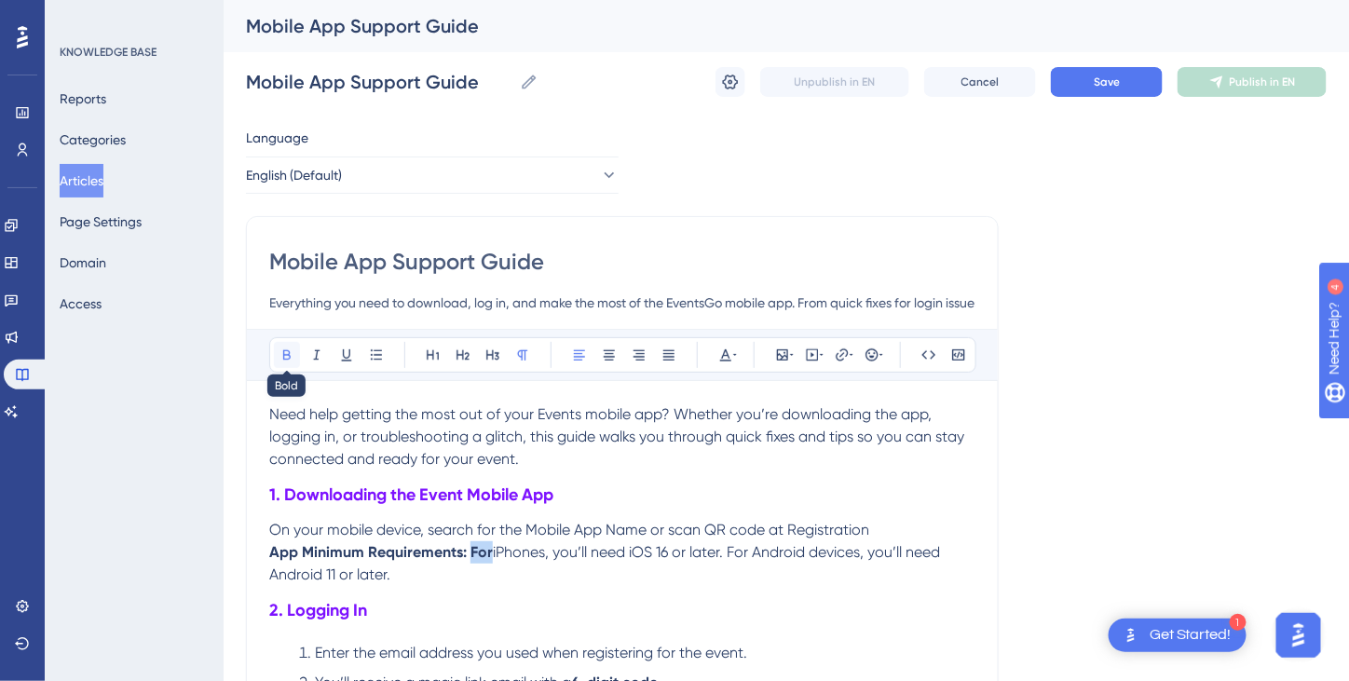  What do you see at coordinates (618, 436) in the screenshot?
I see `span: Need help getting the most out of your Events mobile app? Whether you’re downloading the app, log...` at bounding box center [618, 436].